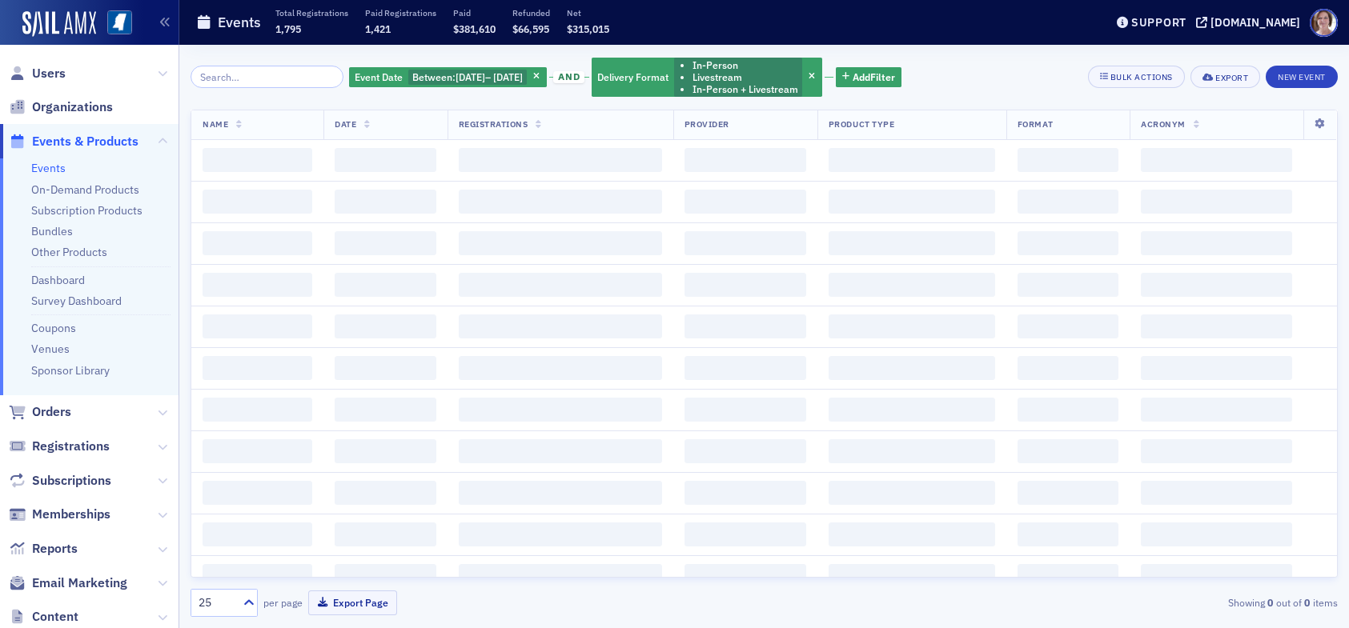 Image resolution: width=1349 pixels, height=628 pixels. Describe the element at coordinates (745, 65) in the screenshot. I see `li: In-Person` at that location.